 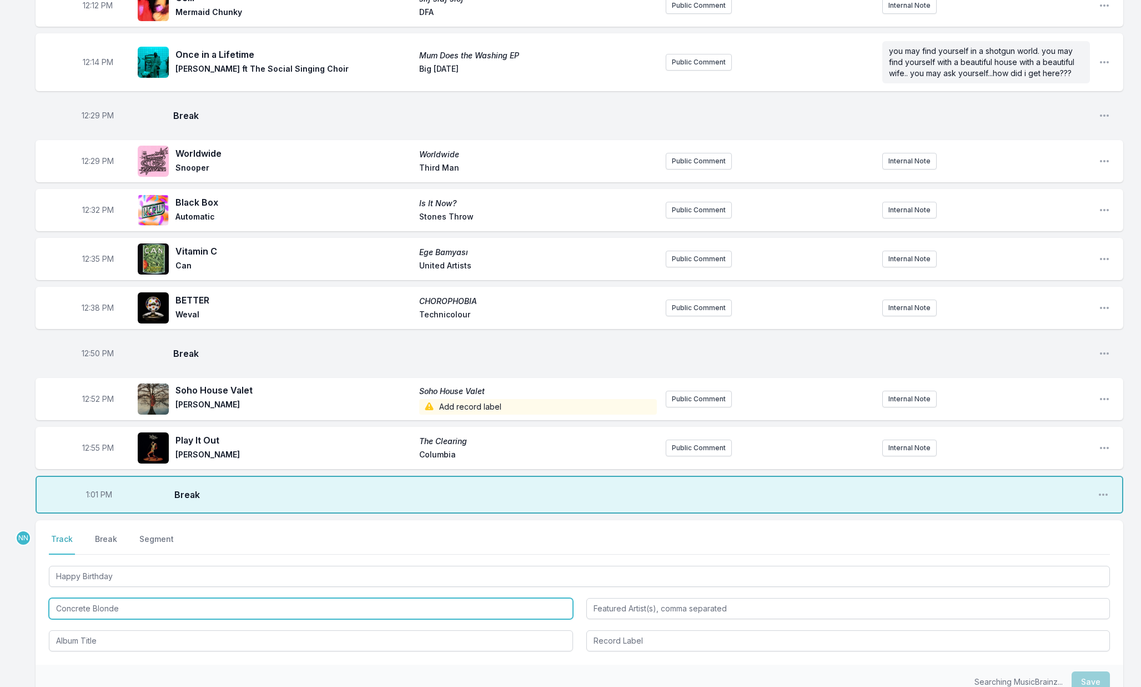 I want to click on span: CHOROPHOBIA, so click(x=538, y=301).